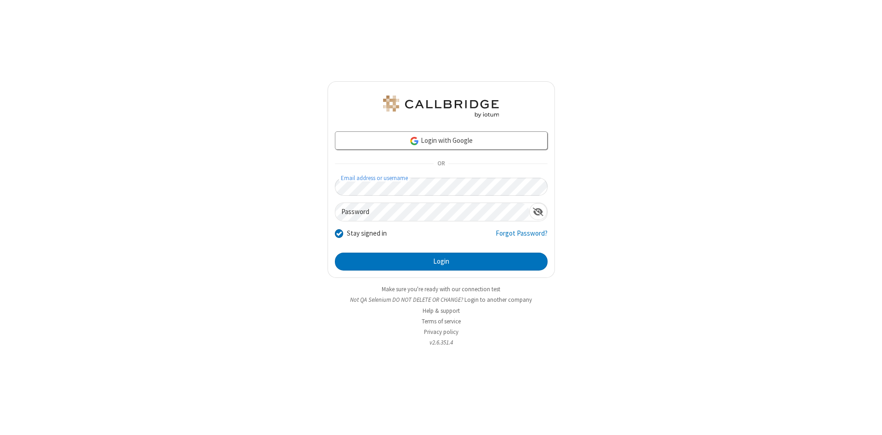 This screenshot has width=882, height=435. Describe the element at coordinates (432, 212) in the screenshot. I see `input: Password` at that location.